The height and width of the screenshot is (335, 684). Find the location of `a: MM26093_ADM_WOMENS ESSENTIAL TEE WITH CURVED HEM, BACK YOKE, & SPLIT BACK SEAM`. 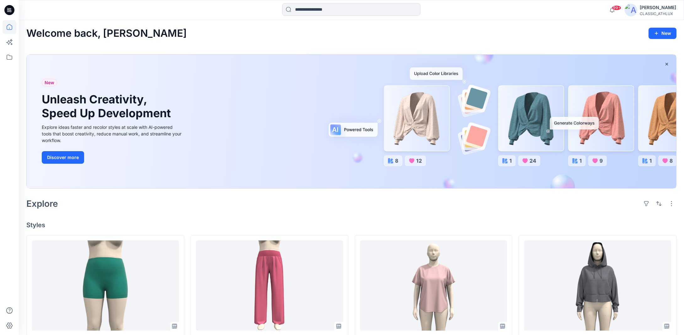

a: MM26093_ADM_WOMENS ESSENTIAL TEE WITH CURVED HEM, BACK YOKE, & SPLIT BACK SEAM is located at coordinates (434, 285).